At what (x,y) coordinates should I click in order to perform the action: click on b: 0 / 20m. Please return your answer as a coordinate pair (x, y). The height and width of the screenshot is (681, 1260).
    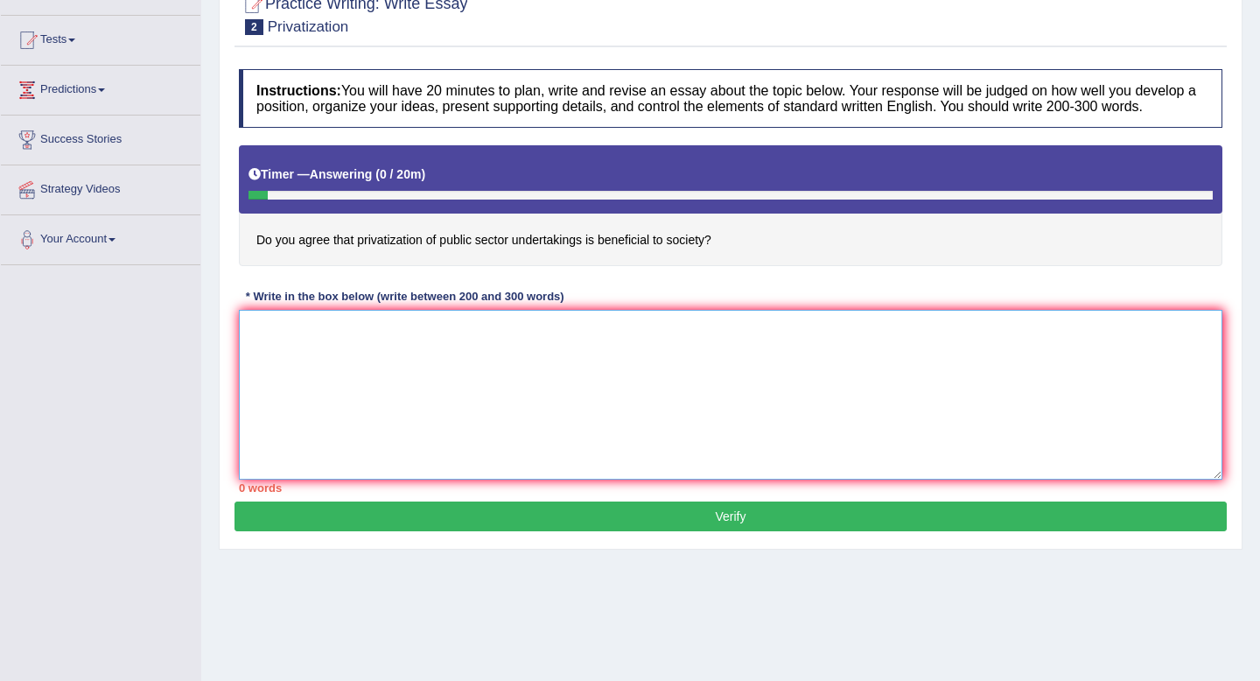
    Looking at the image, I should click on (400, 174).